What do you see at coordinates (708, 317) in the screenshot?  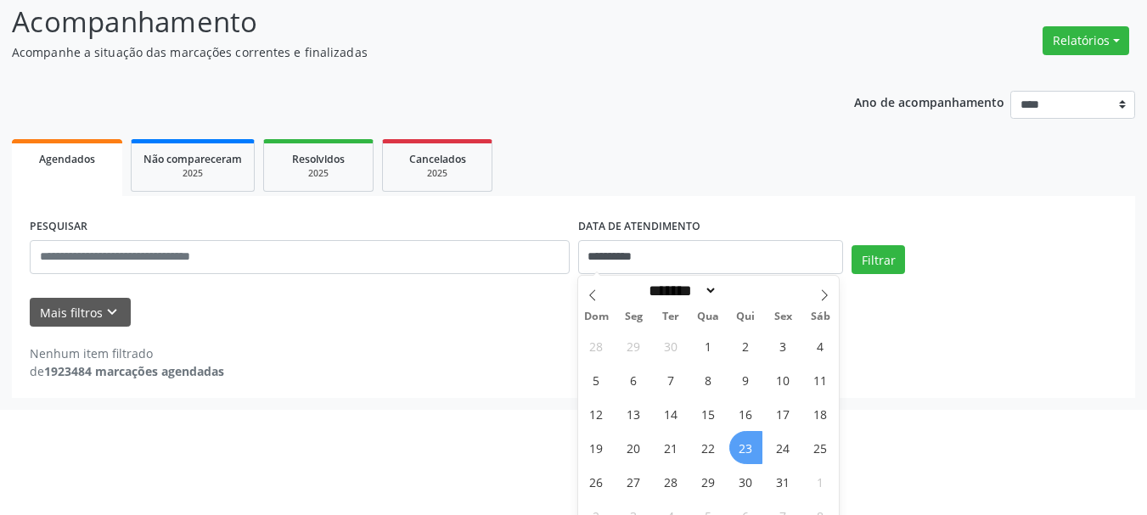 I see `span: Qua` at bounding box center [708, 317].